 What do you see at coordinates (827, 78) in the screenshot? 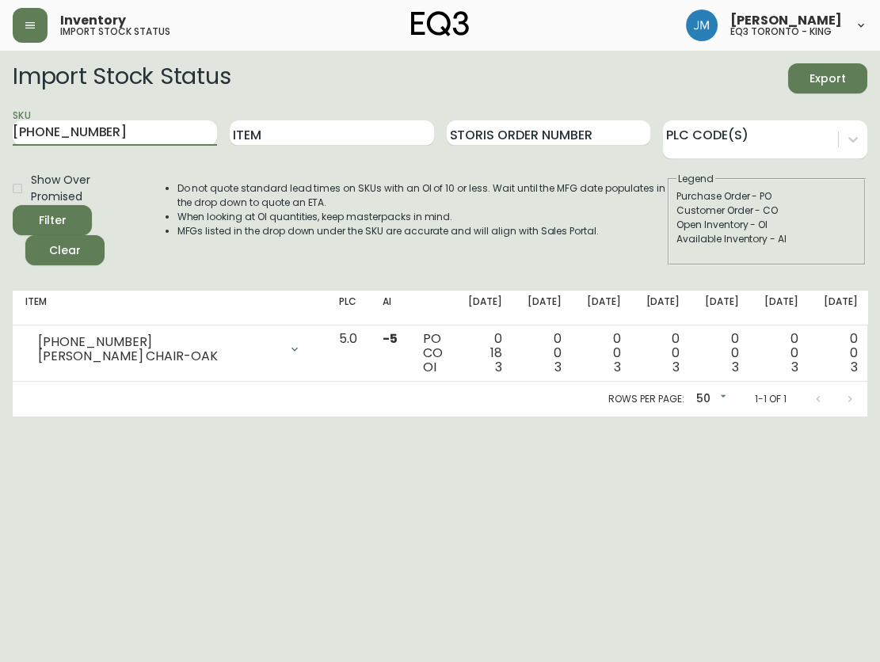
I see `span: Export` at bounding box center [827, 78].